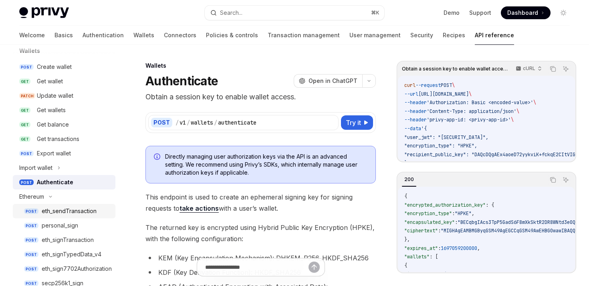 This screenshot has height=286, width=589. What do you see at coordinates (237, 123) in the screenshot?
I see `div: authenticate` at bounding box center [237, 123].